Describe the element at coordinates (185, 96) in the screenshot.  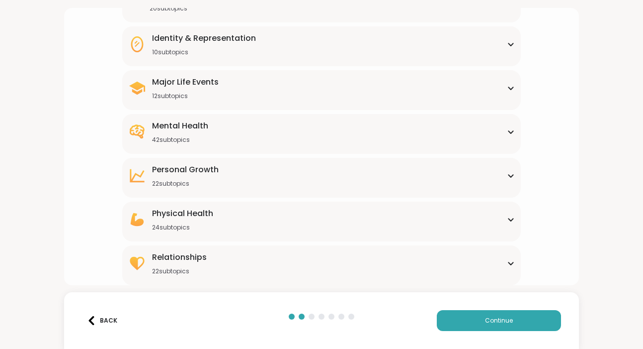
I see `div: 12 subtopics` at that location.